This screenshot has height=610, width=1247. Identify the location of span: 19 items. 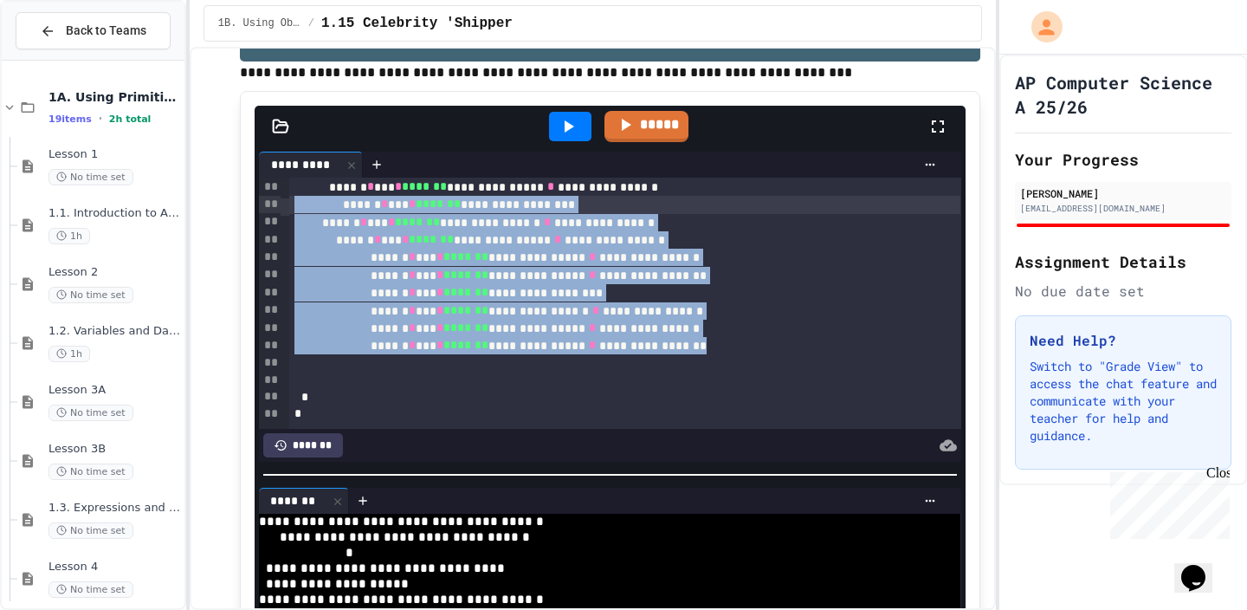
(70, 119).